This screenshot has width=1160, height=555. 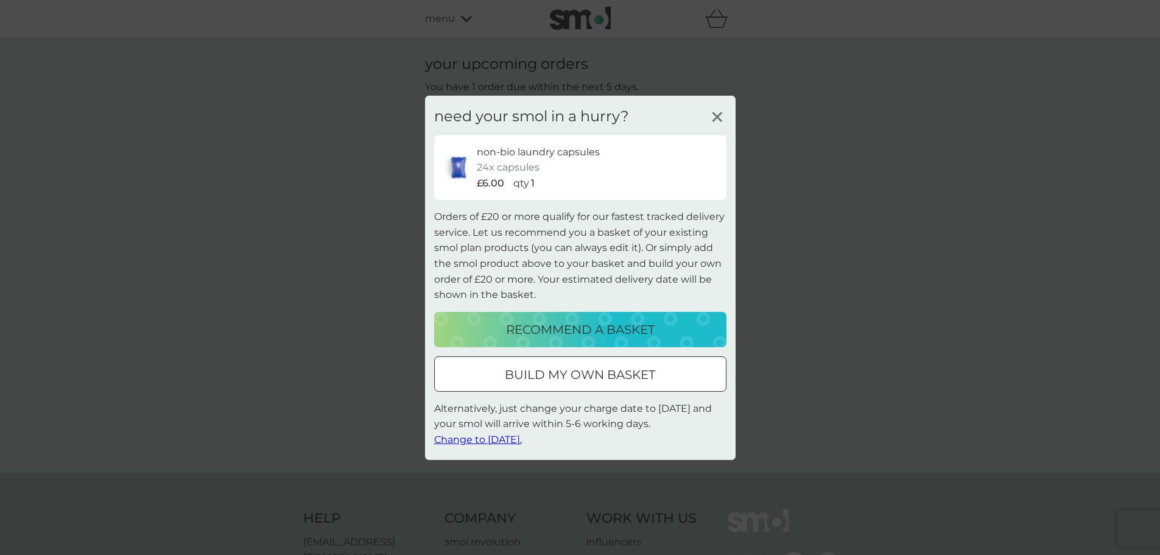 What do you see at coordinates (580, 374) in the screenshot?
I see `button: build my own basket` at bounding box center [580, 374].